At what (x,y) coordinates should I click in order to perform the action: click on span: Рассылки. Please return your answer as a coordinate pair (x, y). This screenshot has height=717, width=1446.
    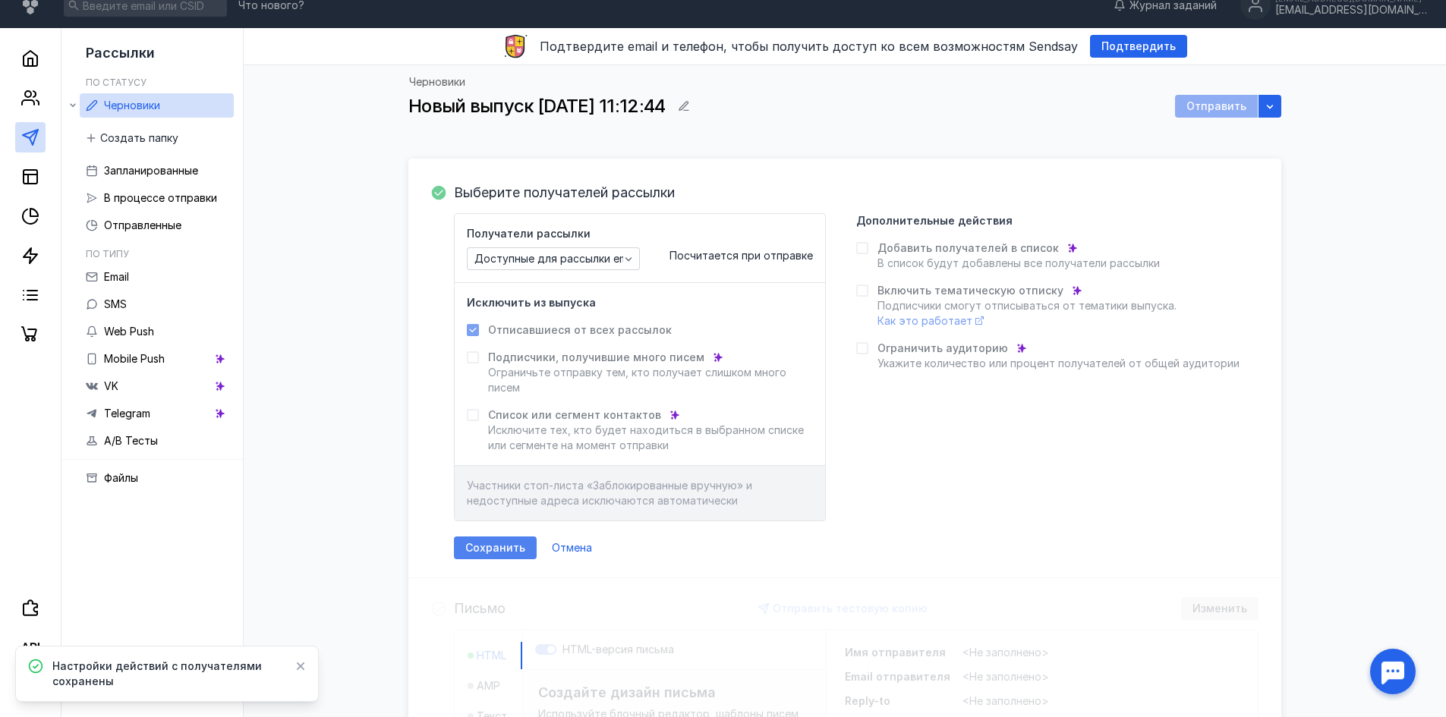
    Looking at the image, I should click on (120, 52).